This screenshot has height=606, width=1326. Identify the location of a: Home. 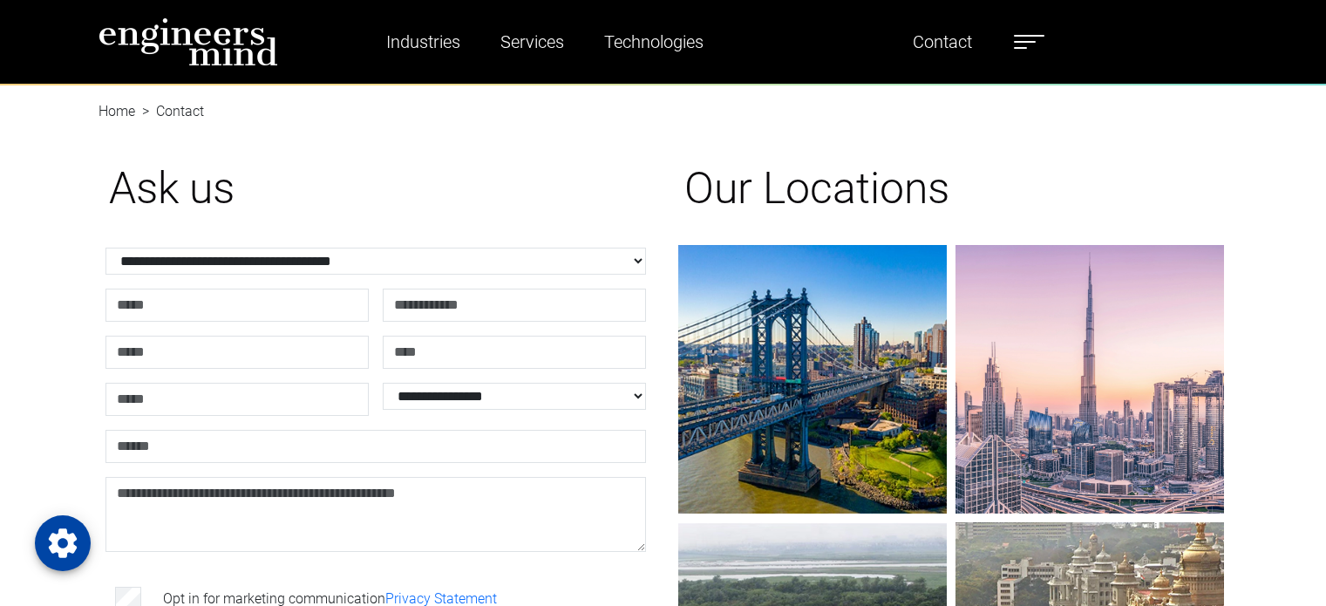
(117, 111).